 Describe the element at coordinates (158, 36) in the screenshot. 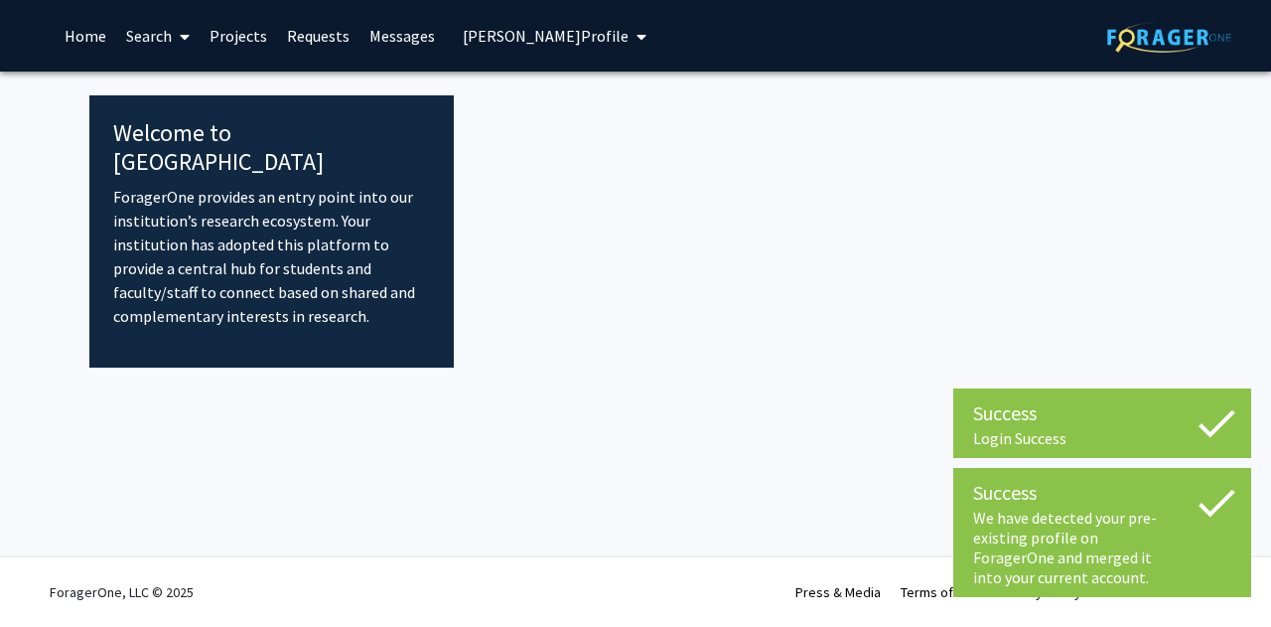

I see `a: Search` at that location.